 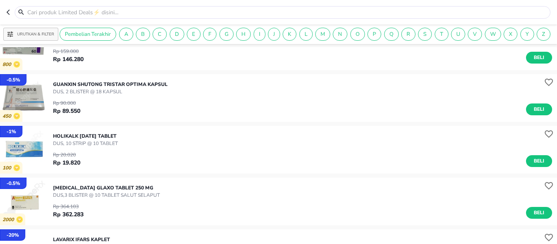 What do you see at coordinates (36, 34) in the screenshot?
I see `p: Urutkan & Filter` at bounding box center [36, 34].